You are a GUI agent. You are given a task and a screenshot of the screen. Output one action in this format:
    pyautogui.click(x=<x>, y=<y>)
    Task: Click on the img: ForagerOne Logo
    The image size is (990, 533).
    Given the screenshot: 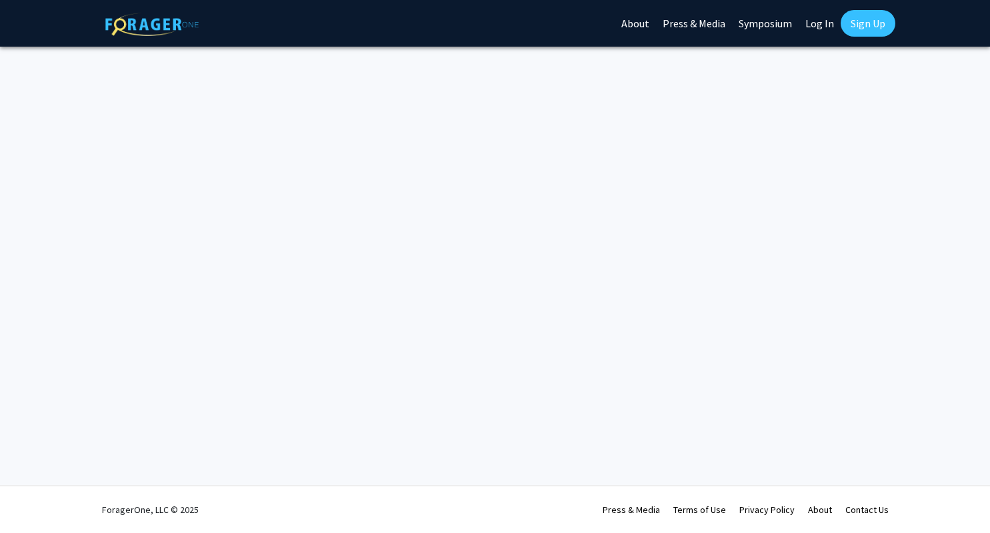 What is the action you would take?
    pyautogui.click(x=152, y=24)
    